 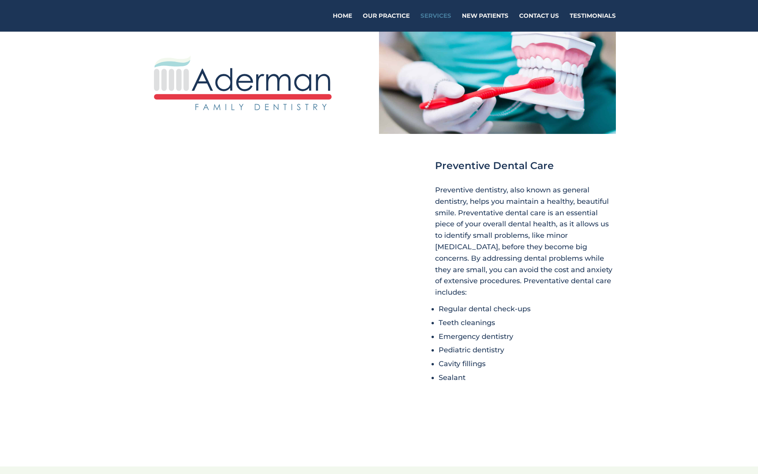 What do you see at coordinates (527, 353) in the screenshot?
I see `li: Pediatric dentistry` at bounding box center [527, 353].